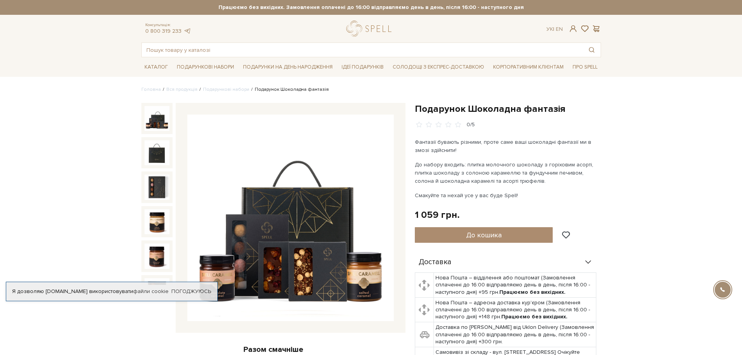  What do you see at coordinates (484, 235) in the screenshot?
I see `span: До кошика` at bounding box center [484, 235].